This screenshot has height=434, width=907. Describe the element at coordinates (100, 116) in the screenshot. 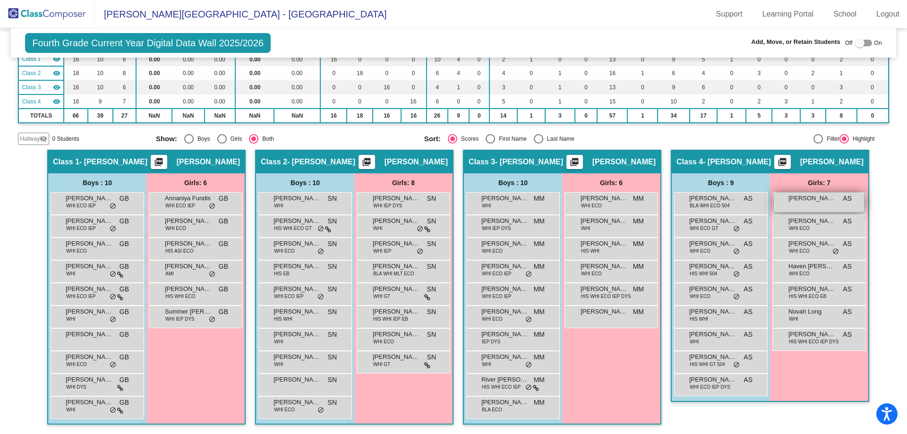

I see `td: 39` at that location.